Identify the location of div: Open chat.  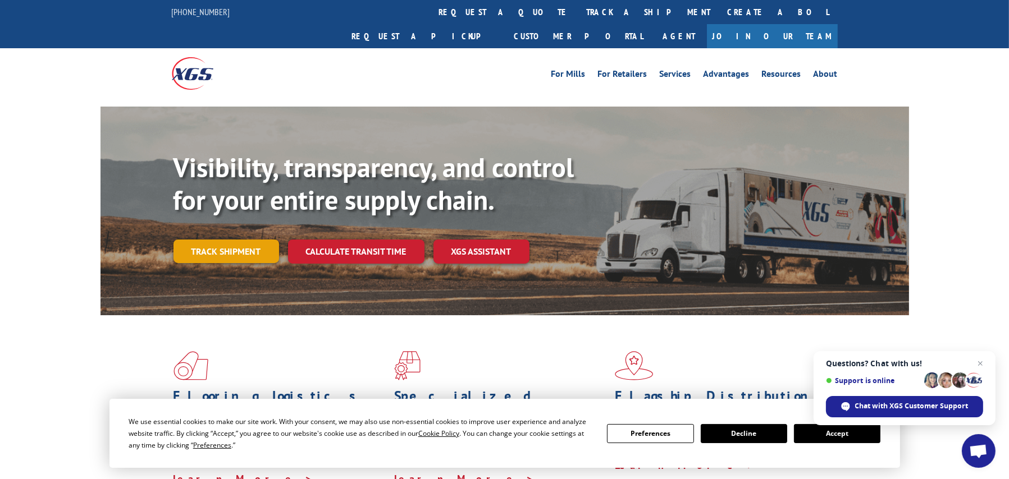
(979, 451).